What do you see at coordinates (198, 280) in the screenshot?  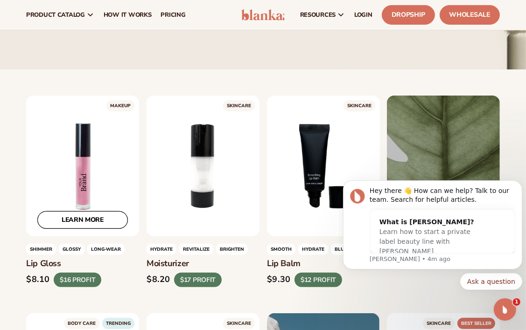 I see `div: $17 PROFIT` at bounding box center [198, 280].